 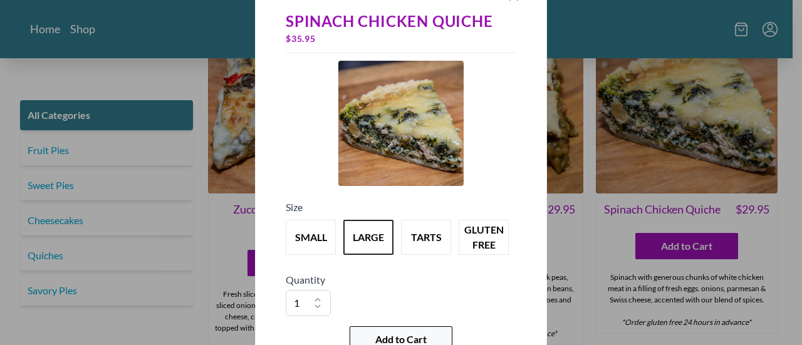 I want to click on img: Product Image, so click(x=401, y=123).